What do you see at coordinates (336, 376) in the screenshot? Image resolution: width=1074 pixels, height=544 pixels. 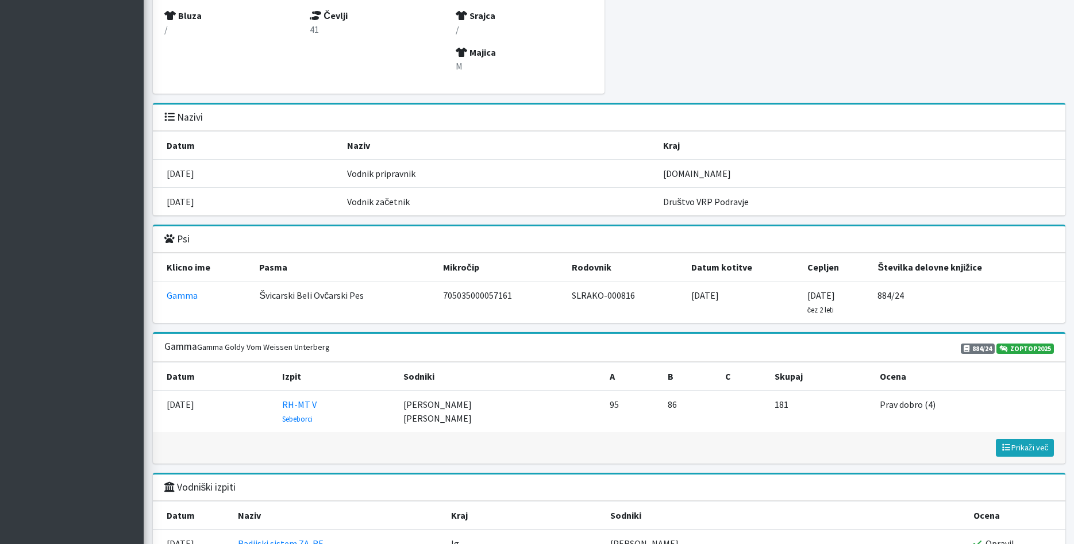 I see `th: Izpit` at bounding box center [336, 376].